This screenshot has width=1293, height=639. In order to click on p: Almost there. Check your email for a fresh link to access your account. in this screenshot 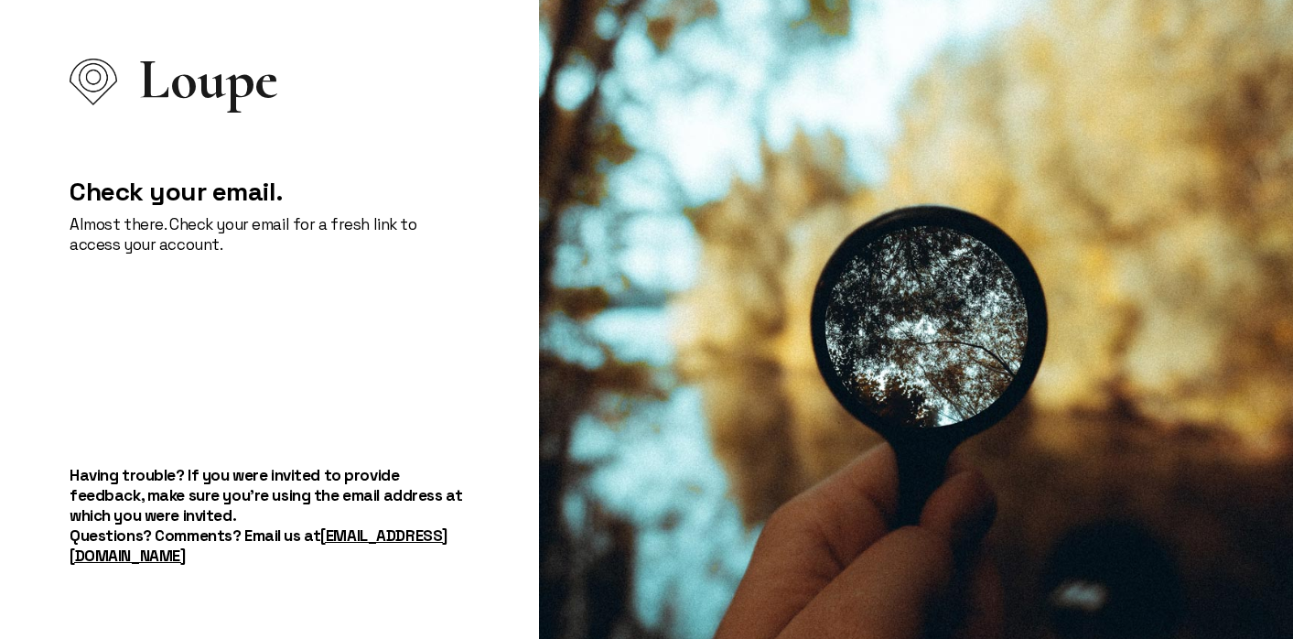, I will do `click(269, 234)`.